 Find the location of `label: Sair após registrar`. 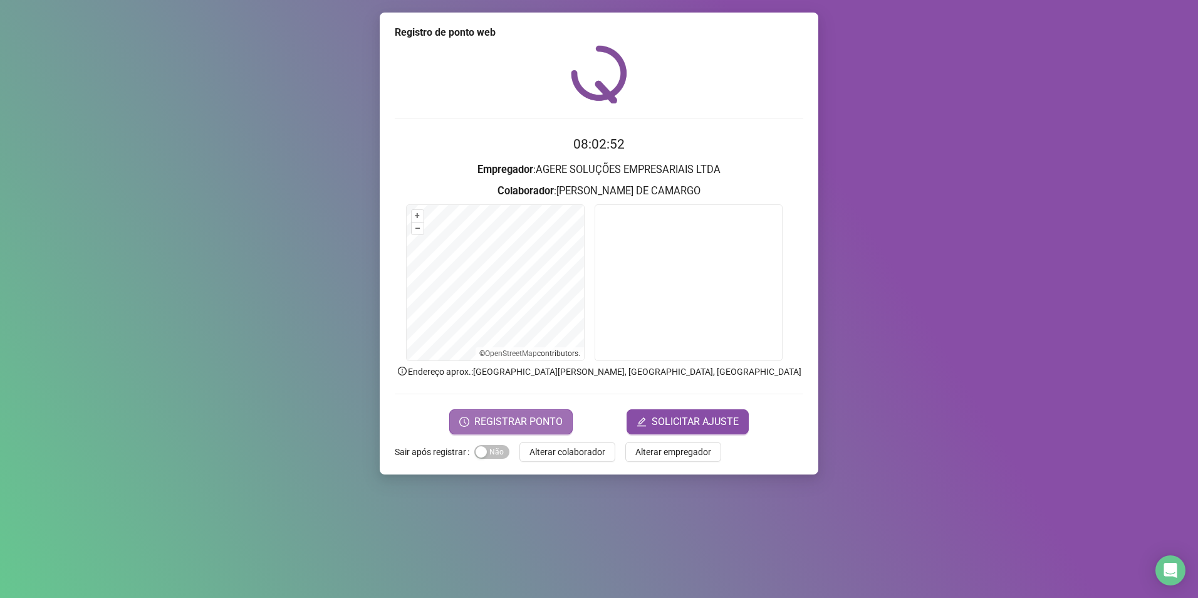

label: Sair após registrar is located at coordinates (434, 452).